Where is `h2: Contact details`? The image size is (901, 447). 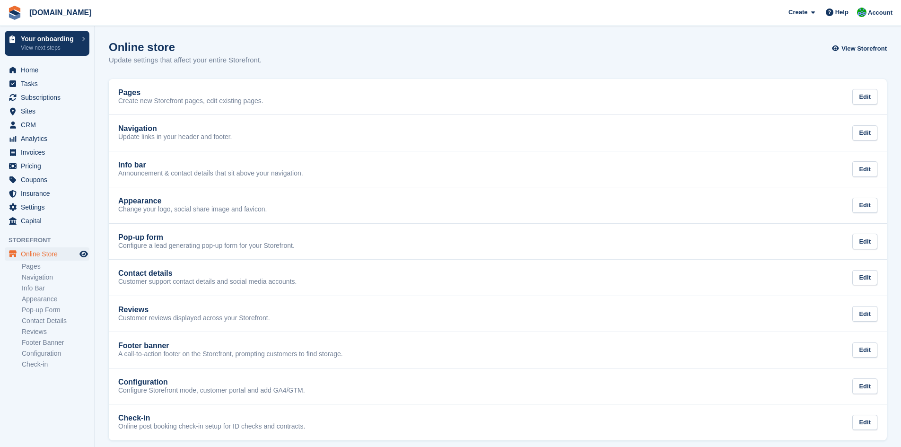 h2: Contact details is located at coordinates (145, 273).